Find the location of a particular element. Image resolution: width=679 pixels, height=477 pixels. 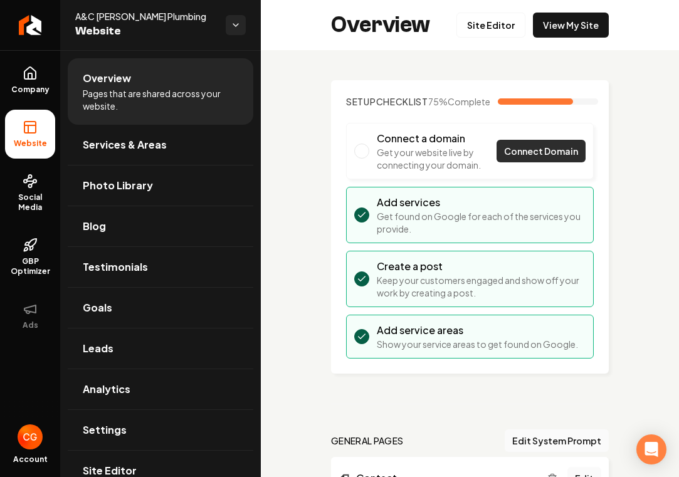

span: Overview is located at coordinates (107, 78).